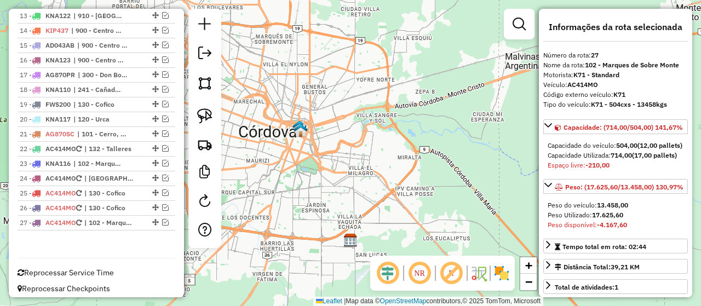 The width and height of the screenshot is (701, 306). Describe the element at coordinates (596, 74) in the screenshot. I see `strong: K71 - Standard` at that location.